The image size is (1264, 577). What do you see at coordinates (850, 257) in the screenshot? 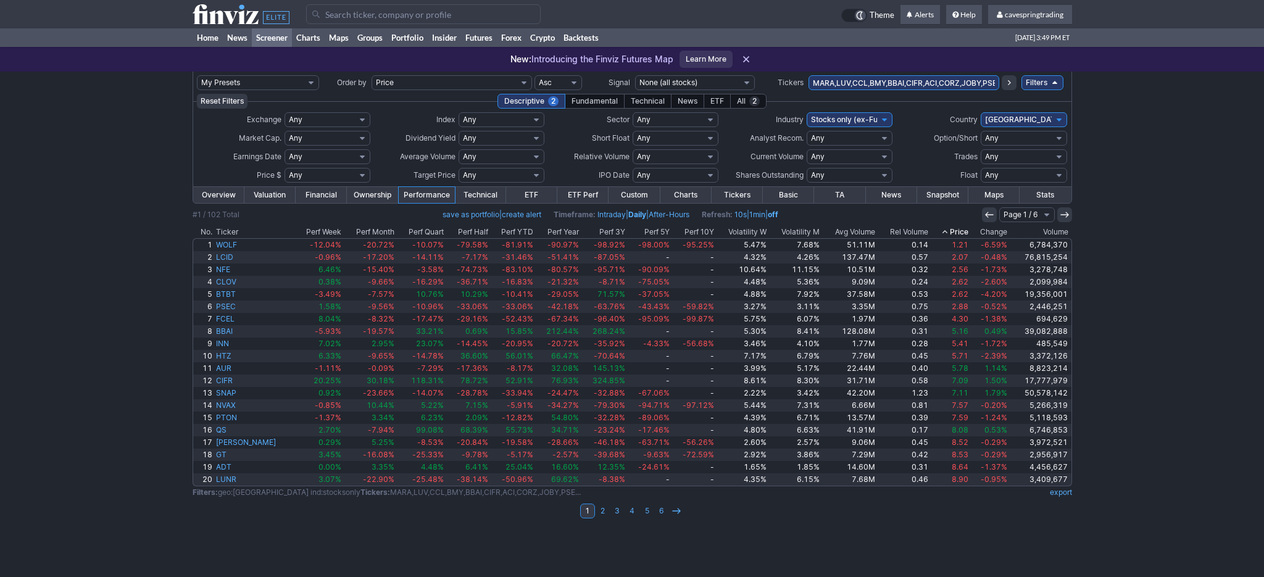
I see `a: 137.47M` at bounding box center [850, 257].